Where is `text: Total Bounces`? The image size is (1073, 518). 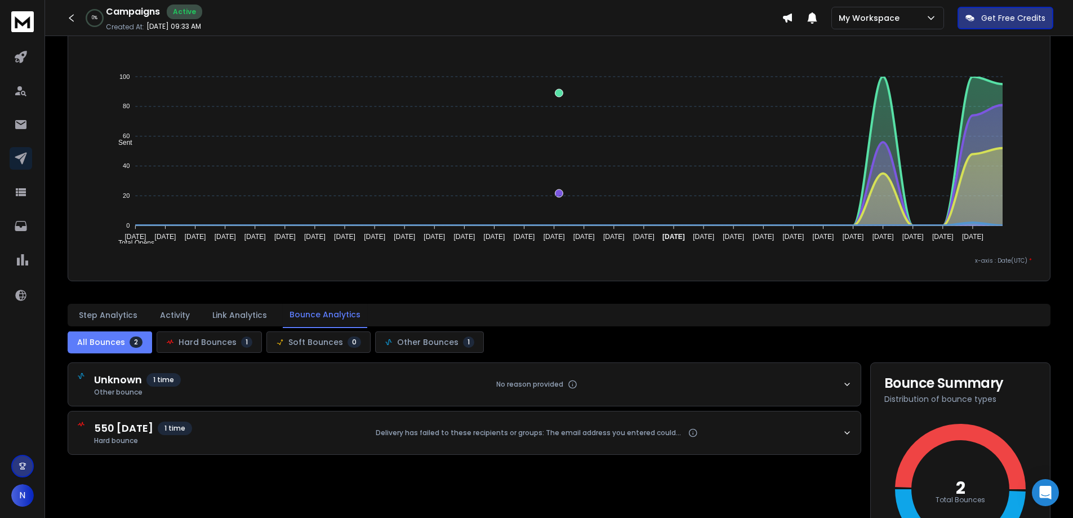 text: Total Bounces is located at coordinates (961, 499).